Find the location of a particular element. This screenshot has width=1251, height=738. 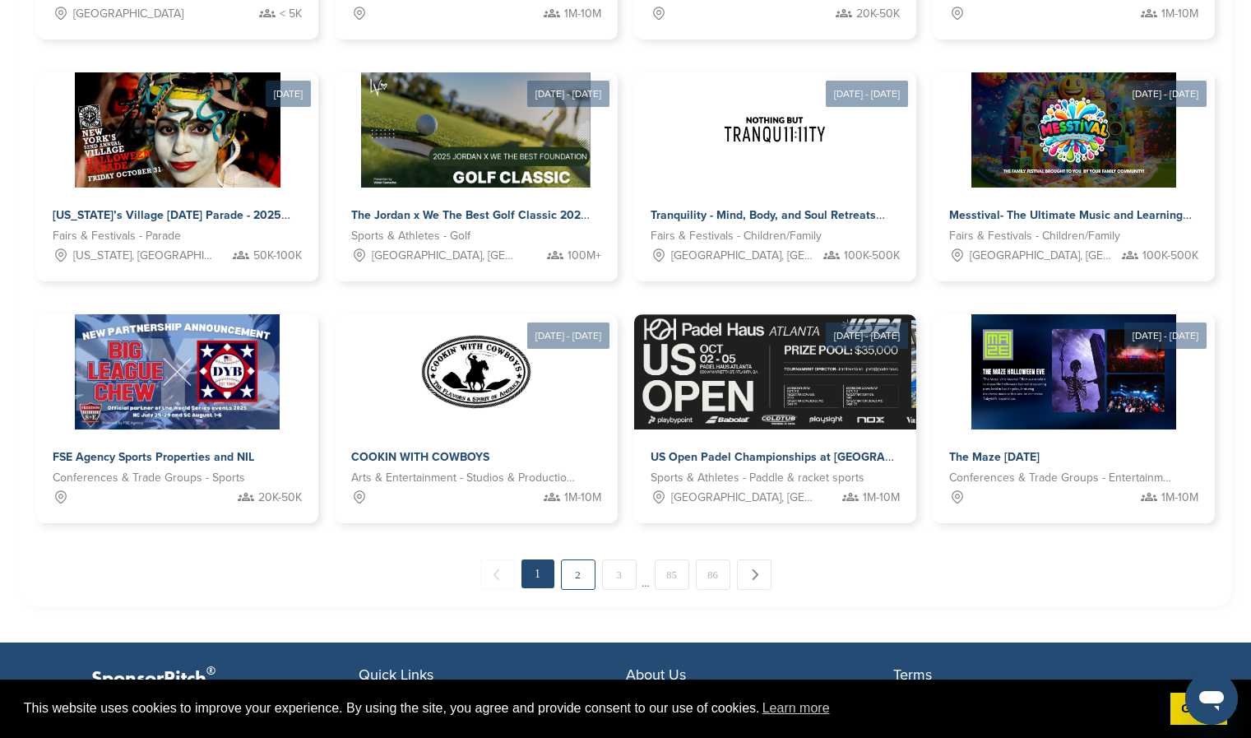

span: FSE Agency Sports Properties and NIL is located at coordinates (153, 456).